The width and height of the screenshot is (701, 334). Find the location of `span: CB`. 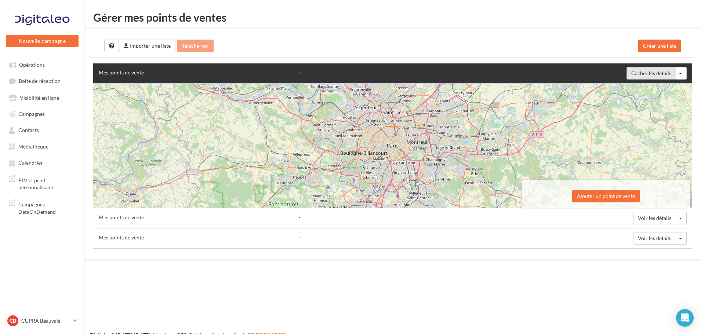

span: CB is located at coordinates (13, 321).